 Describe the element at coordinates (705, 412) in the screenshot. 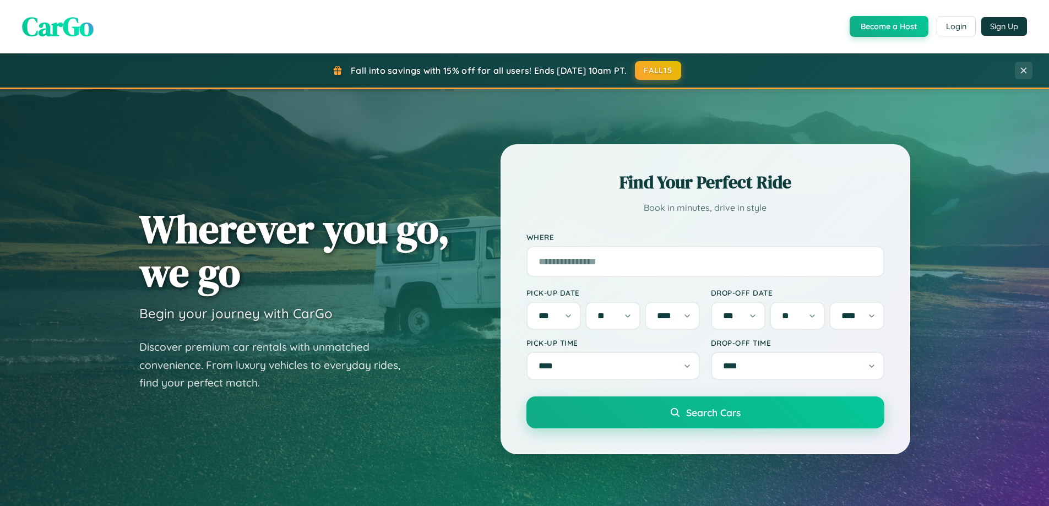

I see `button: Search Cars` at that location.